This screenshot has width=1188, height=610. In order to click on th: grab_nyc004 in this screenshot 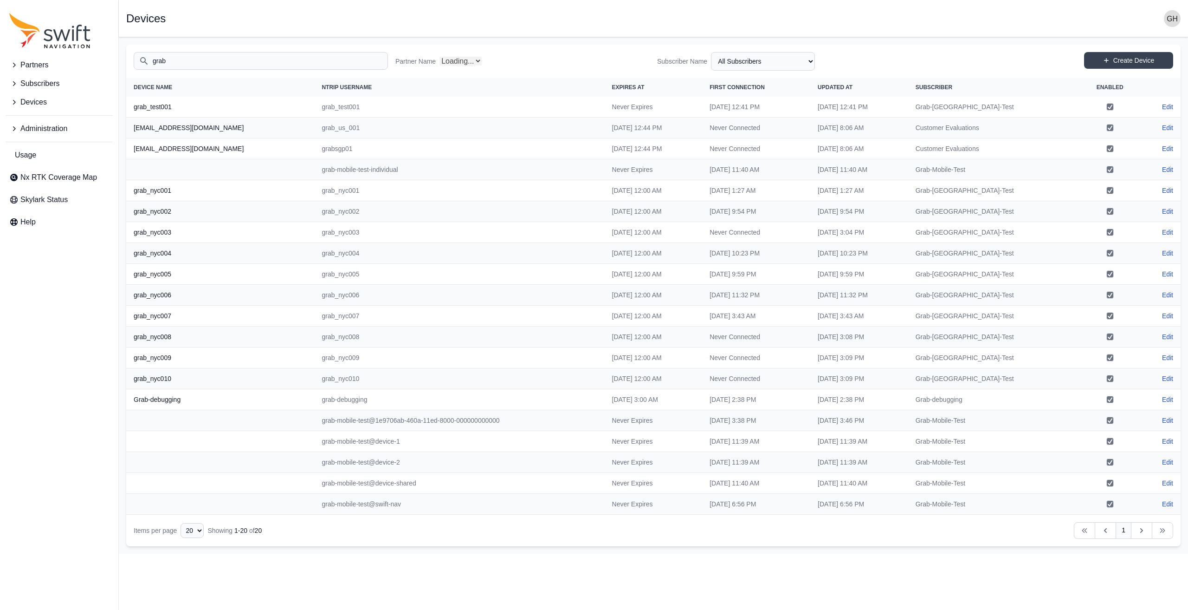, I will do `click(220, 253)`.